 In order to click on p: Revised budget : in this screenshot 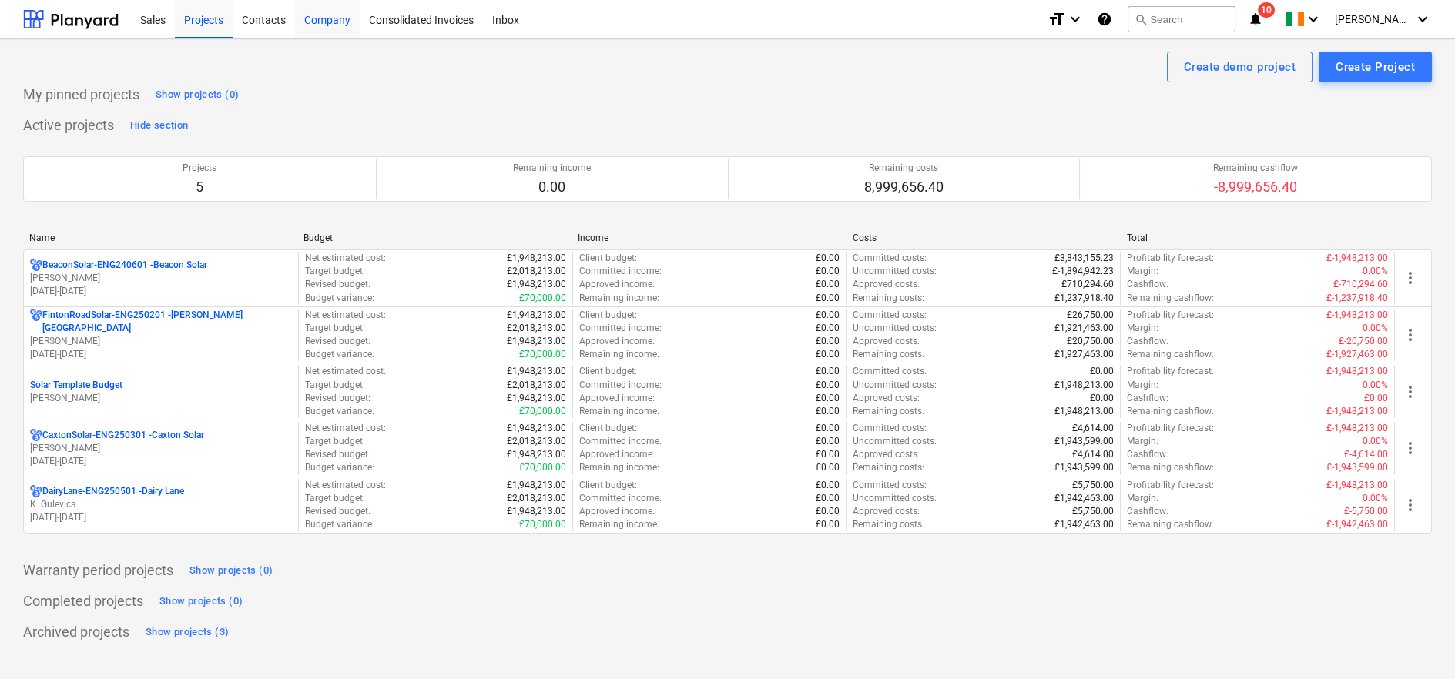, I will do `click(337, 512)`.